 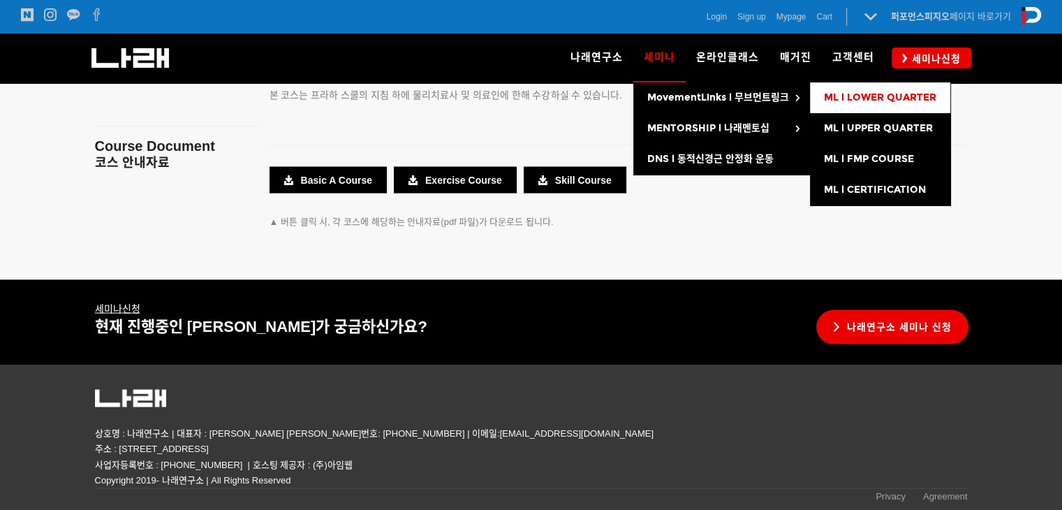 I want to click on a: 세미나신청, so click(x=932, y=57).